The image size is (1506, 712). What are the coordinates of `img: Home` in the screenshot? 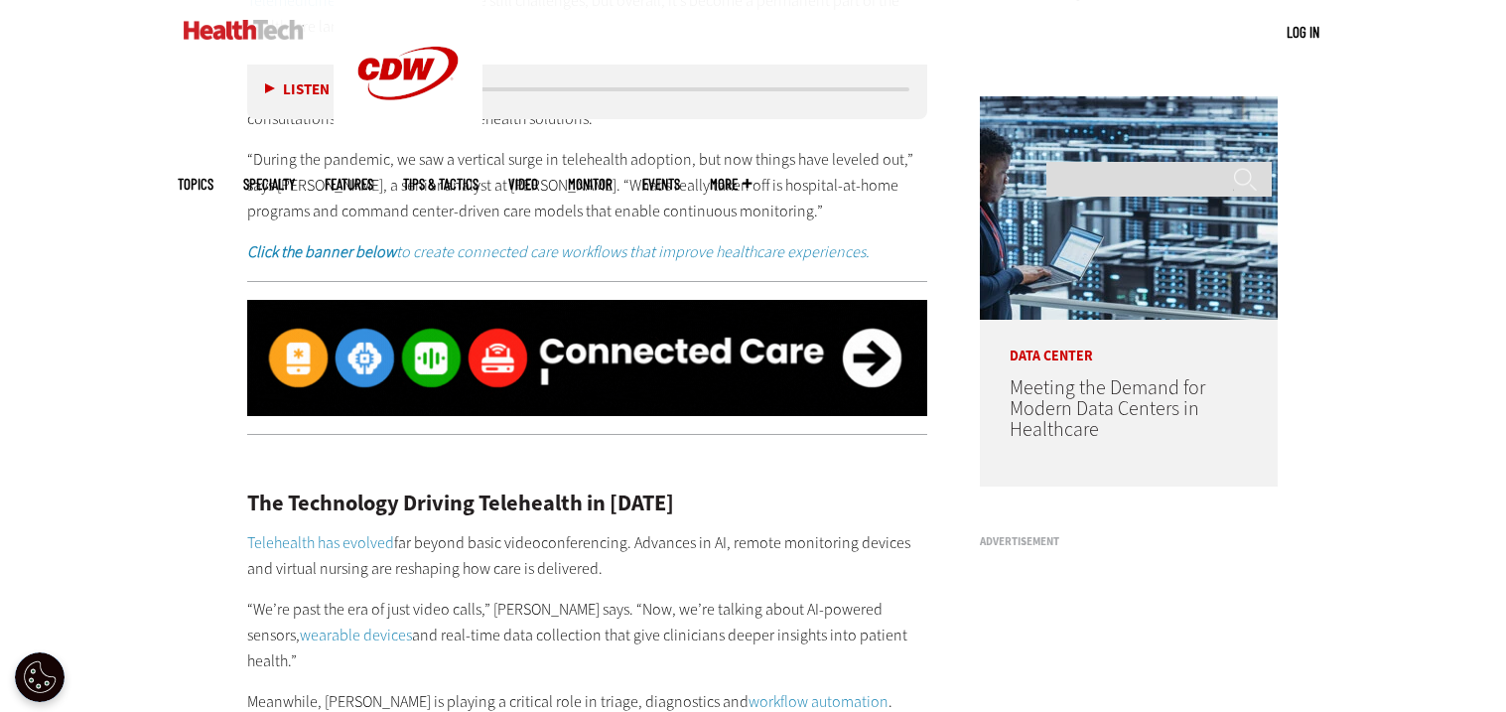 It's located at (243, 30).